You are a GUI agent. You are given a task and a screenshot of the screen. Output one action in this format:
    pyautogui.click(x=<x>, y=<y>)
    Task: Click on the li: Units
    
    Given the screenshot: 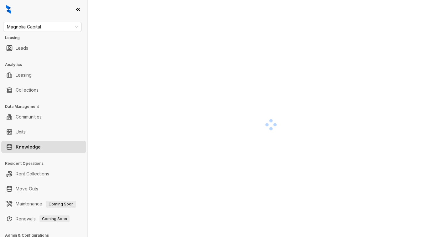 What is the action you would take?
    pyautogui.click(x=44, y=132)
    